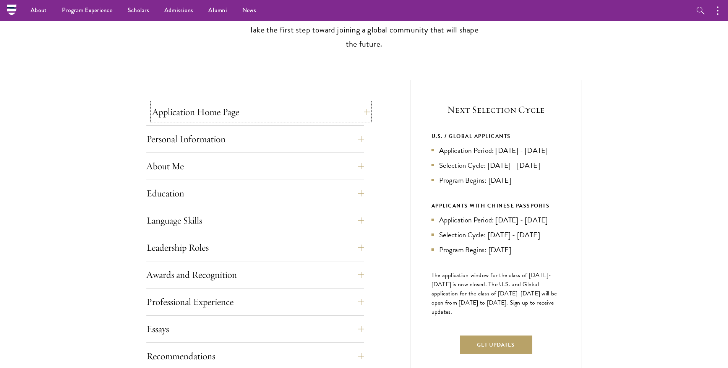 The height and width of the screenshot is (368, 728). Describe the element at coordinates (255, 356) in the screenshot. I see `button: Recommendations` at that location.